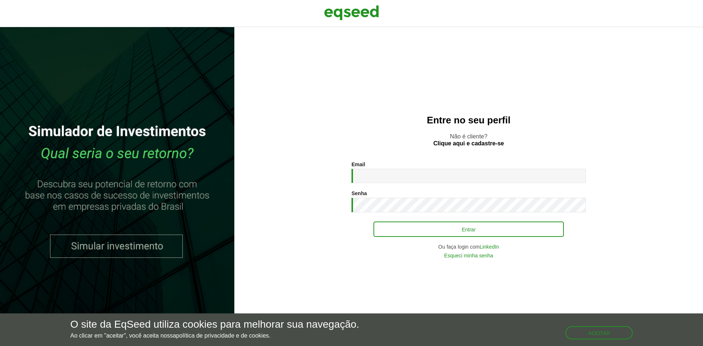 This screenshot has height=346, width=703. What do you see at coordinates (469, 140) in the screenshot?
I see `p: Não é cliente?` at bounding box center [469, 140].